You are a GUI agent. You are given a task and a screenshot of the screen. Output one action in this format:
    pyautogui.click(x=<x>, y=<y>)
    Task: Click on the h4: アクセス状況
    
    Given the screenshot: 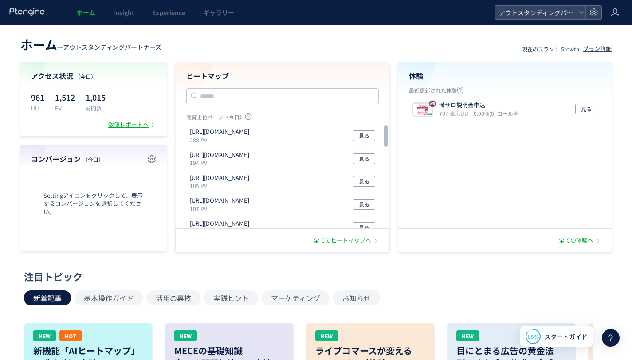 What is the action you would take?
    pyautogui.click(x=94, y=76)
    